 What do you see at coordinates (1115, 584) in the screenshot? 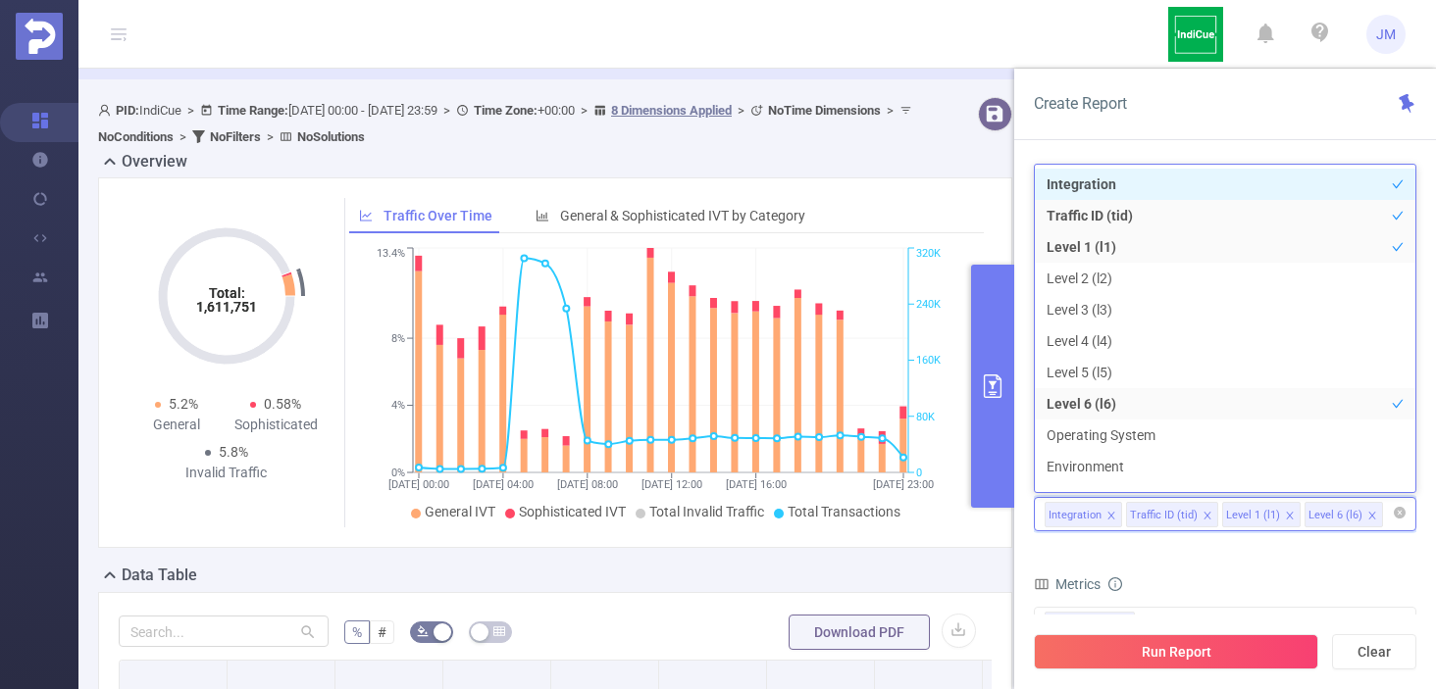
I see `i: icon: info-circle` at bounding box center [1115, 584].